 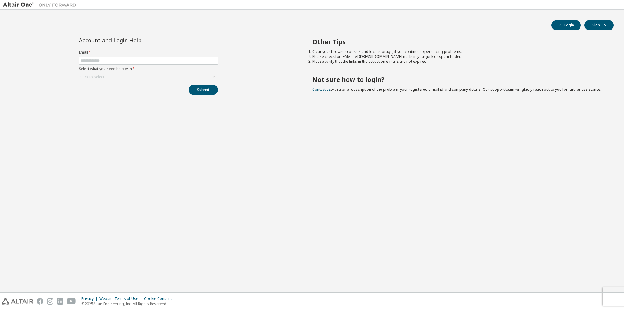 What do you see at coordinates (128, 304) in the screenshot?
I see `p: © 2025 Altair Engineering, Inc. All Rights Reserved.` at bounding box center [128, 304].